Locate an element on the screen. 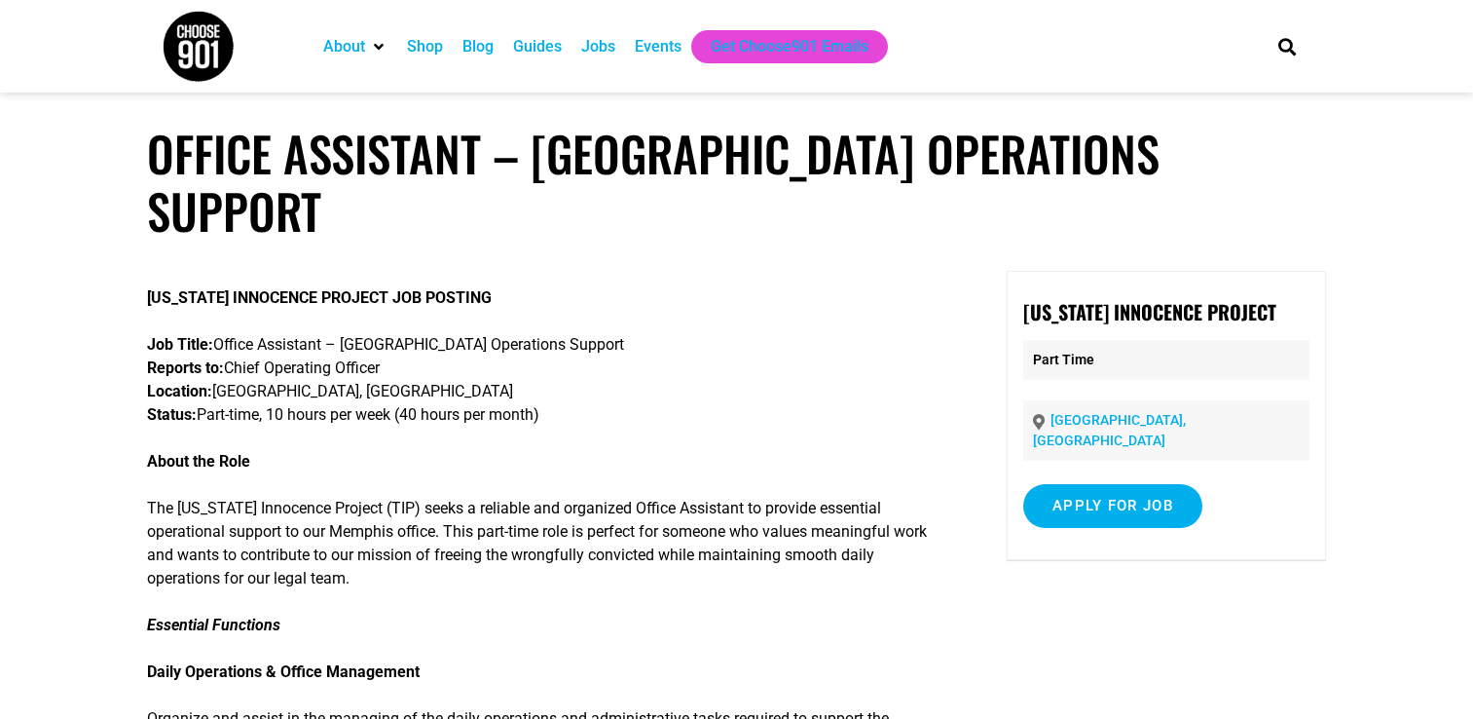  a: Get Choose901 Emails is located at coordinates (790, 47).